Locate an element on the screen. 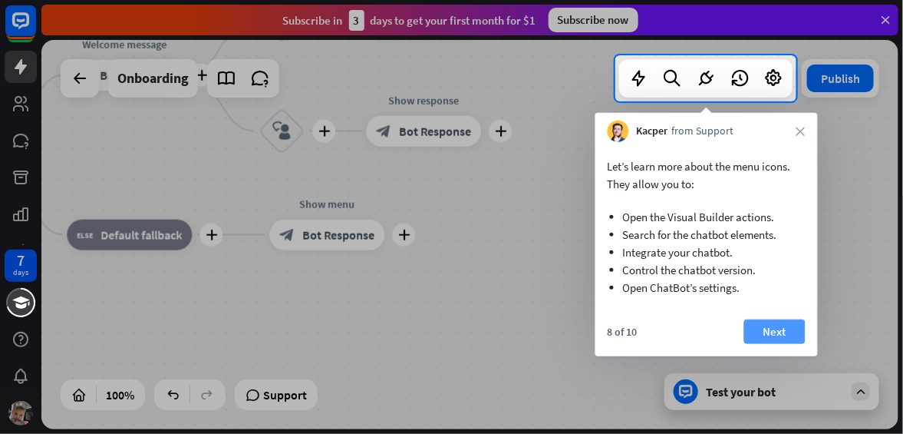 The image size is (903, 434). li: Integrate your chatbot. is located at coordinates (707, 252).